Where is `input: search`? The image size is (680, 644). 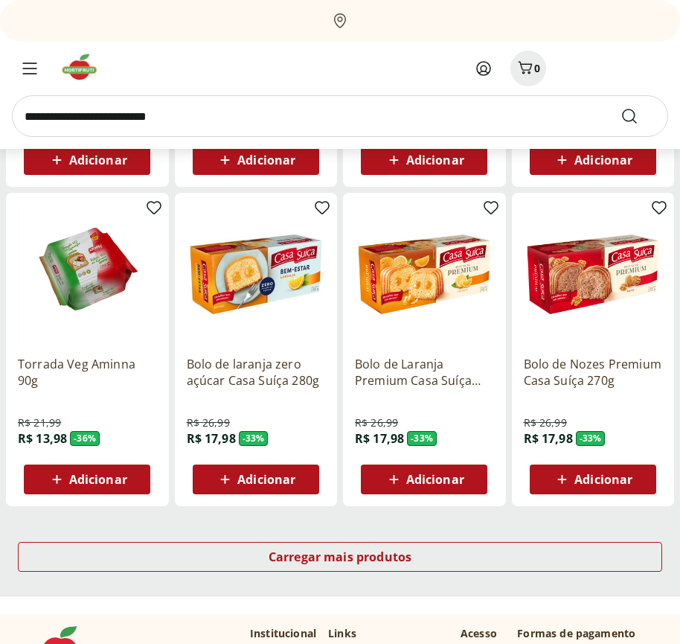
input: search is located at coordinates (340, 116).